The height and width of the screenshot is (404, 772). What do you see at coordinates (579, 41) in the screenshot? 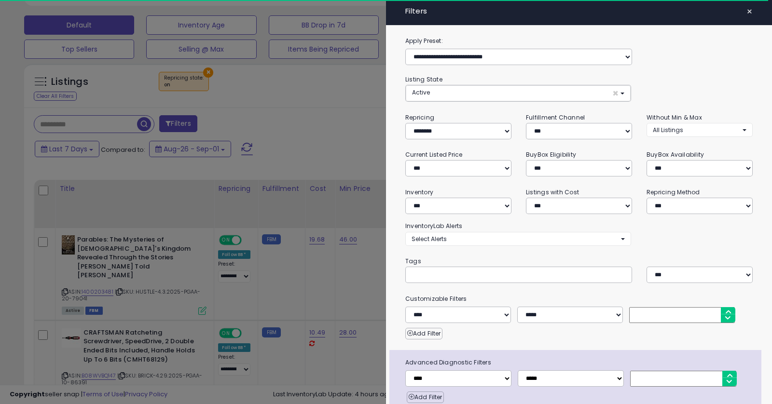
I see `label: Apply Preset:` at bounding box center [579, 41].